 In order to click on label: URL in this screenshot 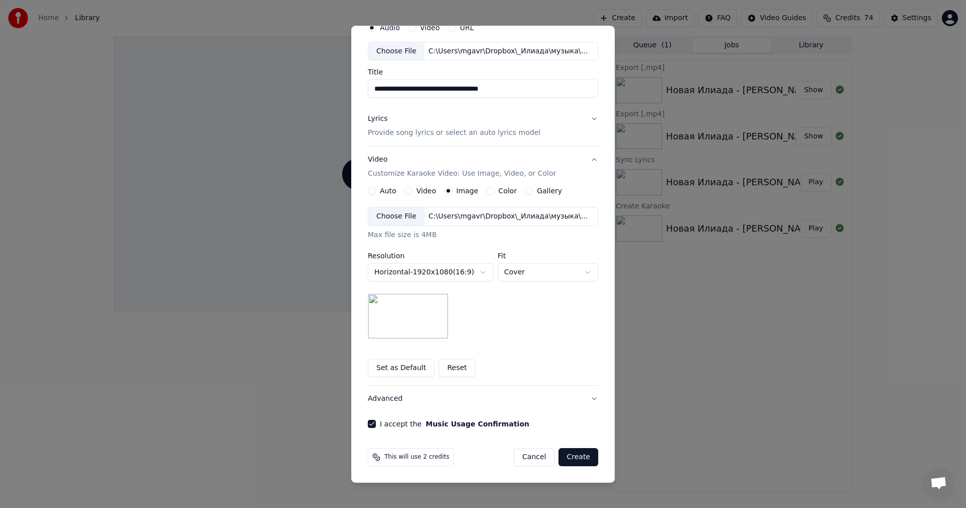, I will do `click(467, 27)`.